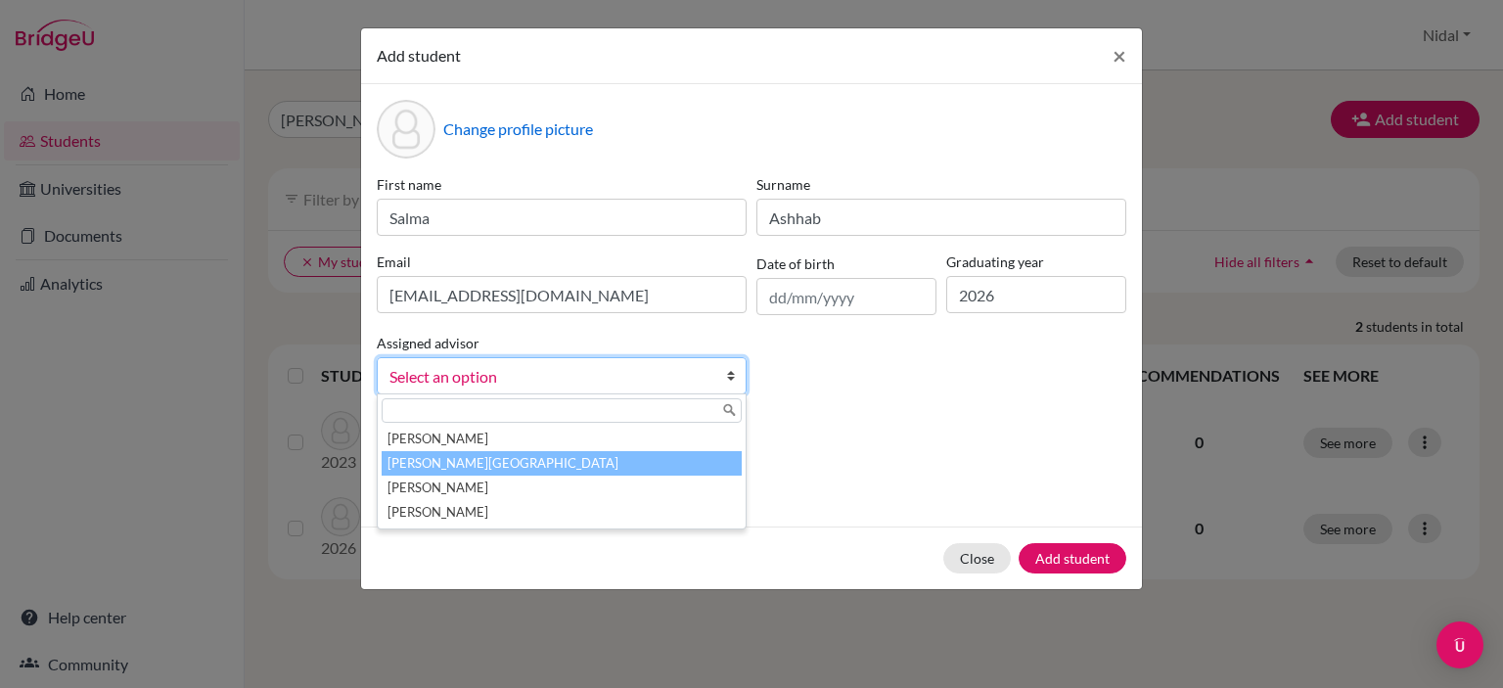 This screenshot has width=1503, height=688. What do you see at coordinates (562, 184) in the screenshot?
I see `label: First name` at bounding box center [562, 184].